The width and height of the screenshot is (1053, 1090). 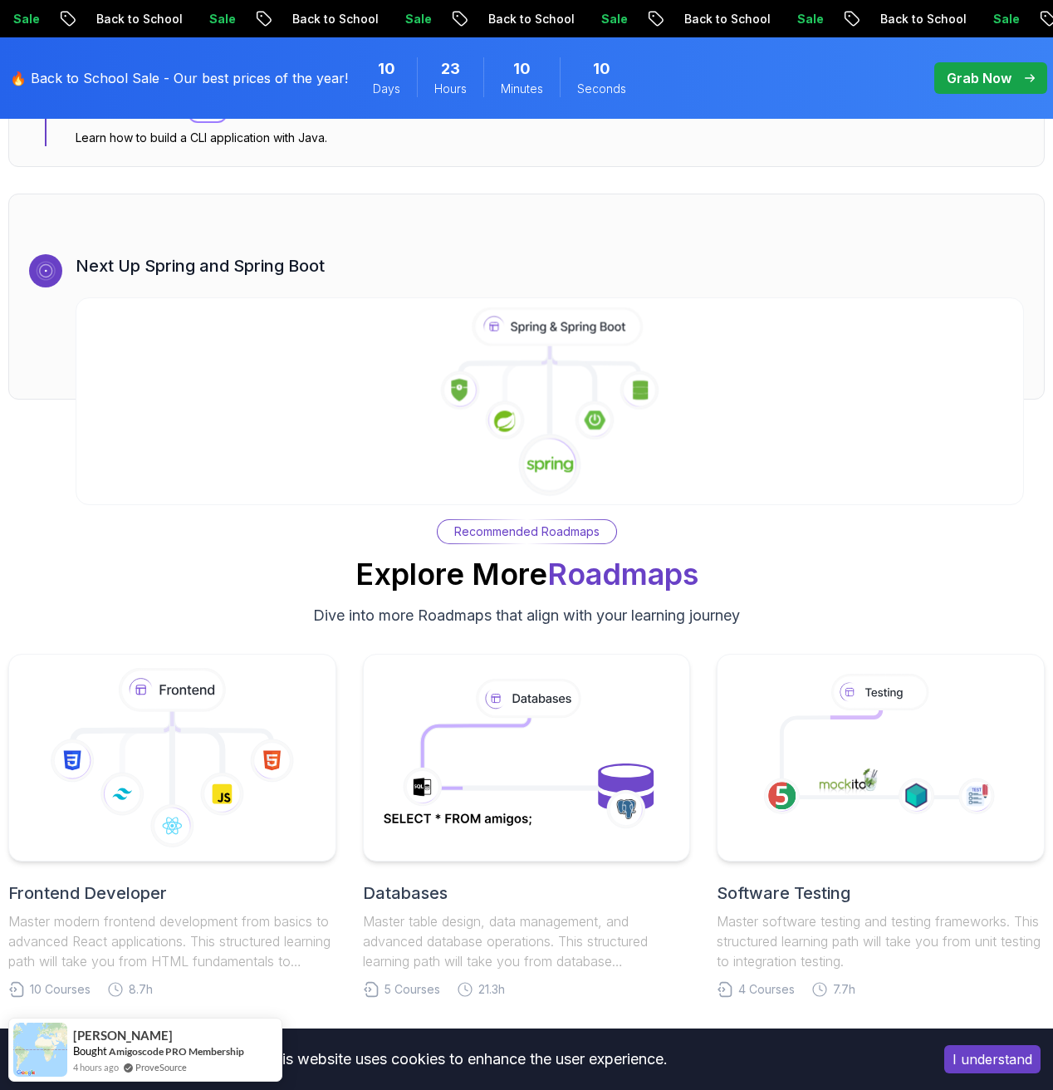 What do you see at coordinates (601, 89) in the screenshot?
I see `span: Seconds` at bounding box center [601, 89].